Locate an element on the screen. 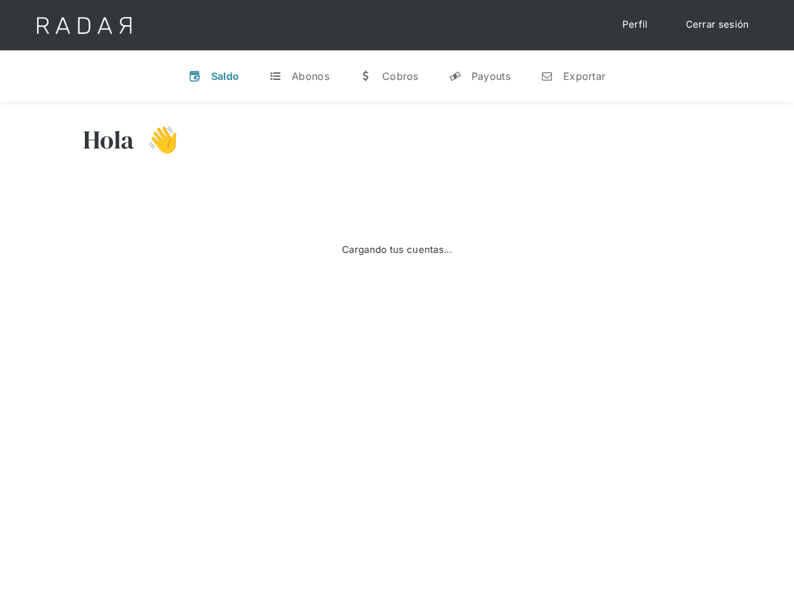 The height and width of the screenshot is (594, 794). div: Abonos is located at coordinates (311, 76).